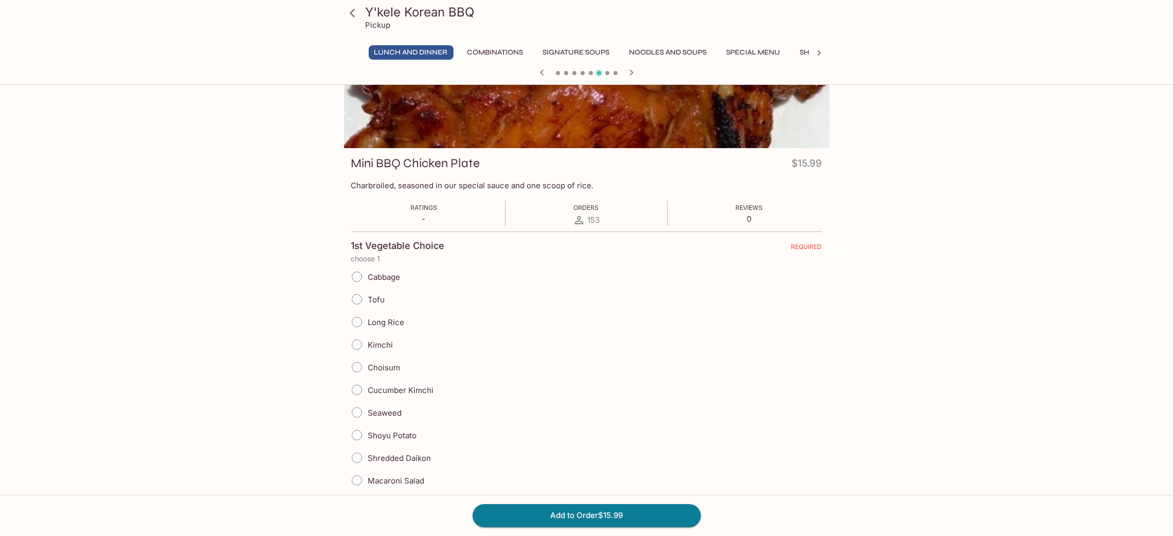 The width and height of the screenshot is (1173, 536). What do you see at coordinates (411, 52) in the screenshot?
I see `button: Lunch and Dinner` at bounding box center [411, 52].